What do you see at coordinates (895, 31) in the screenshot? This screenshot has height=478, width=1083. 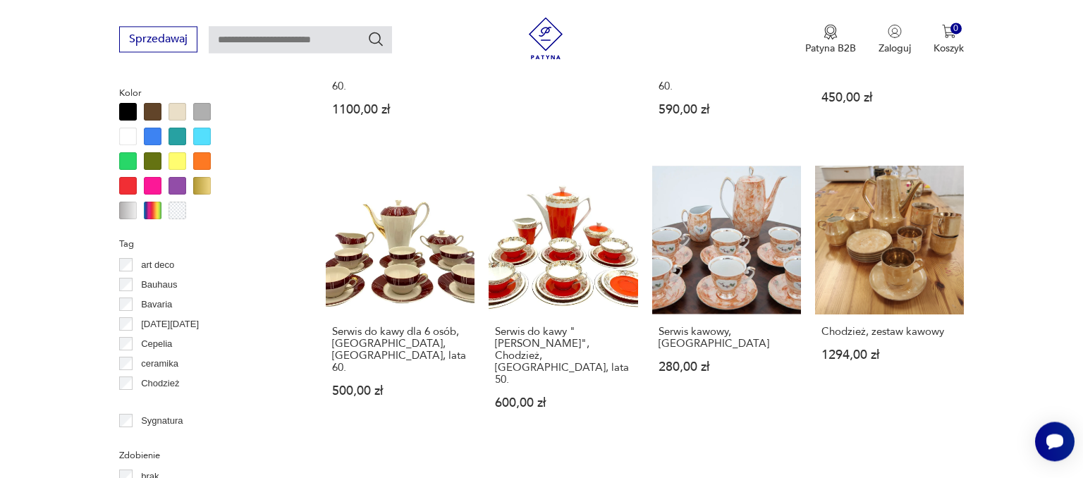 I see `img: Ikonka użytkownika` at bounding box center [895, 31].